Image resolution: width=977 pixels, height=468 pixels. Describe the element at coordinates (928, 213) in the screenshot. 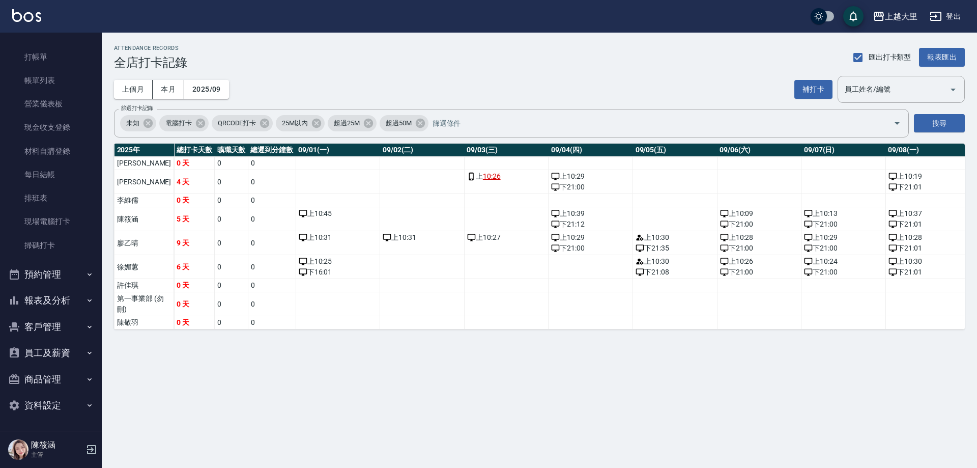

I see `div: 上 10:37` at that location.